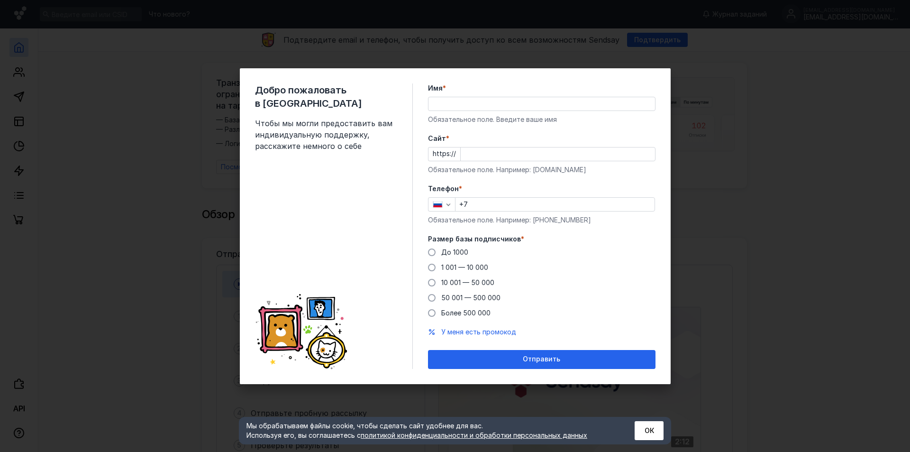 This screenshot has width=910, height=452. What do you see at coordinates (542, 359) in the screenshot?
I see `span: Отправить` at bounding box center [542, 359].